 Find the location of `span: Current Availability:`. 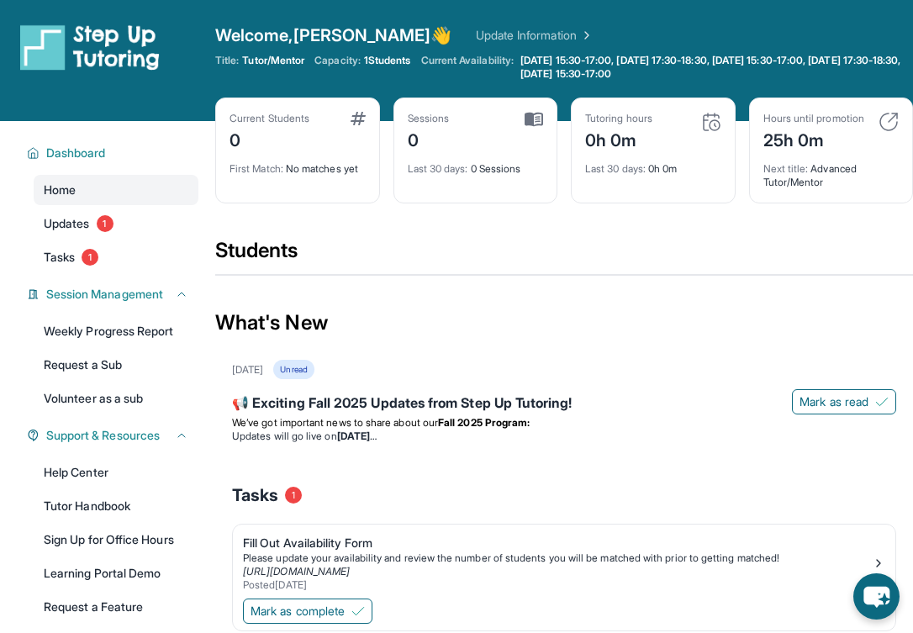

span: Current Availability: is located at coordinates (468, 67).